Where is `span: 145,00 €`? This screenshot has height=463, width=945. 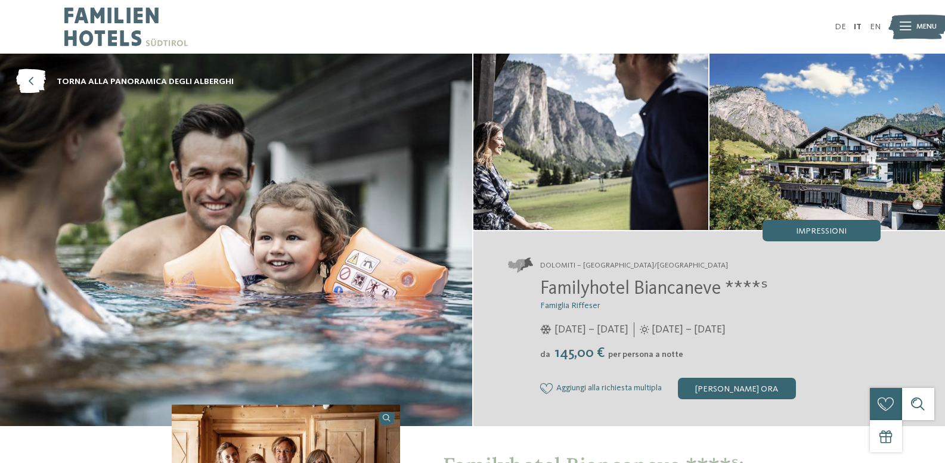 span: 145,00 € is located at coordinates (579, 353).